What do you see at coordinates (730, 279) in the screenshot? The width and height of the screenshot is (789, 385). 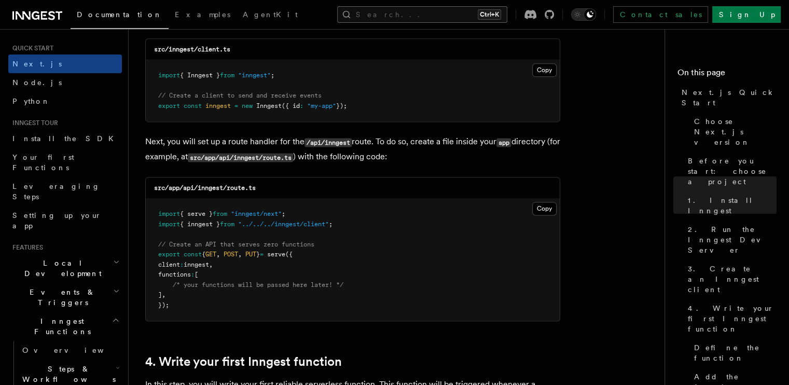 I see `a: 3. Create an Inngest client` at bounding box center [730, 279].